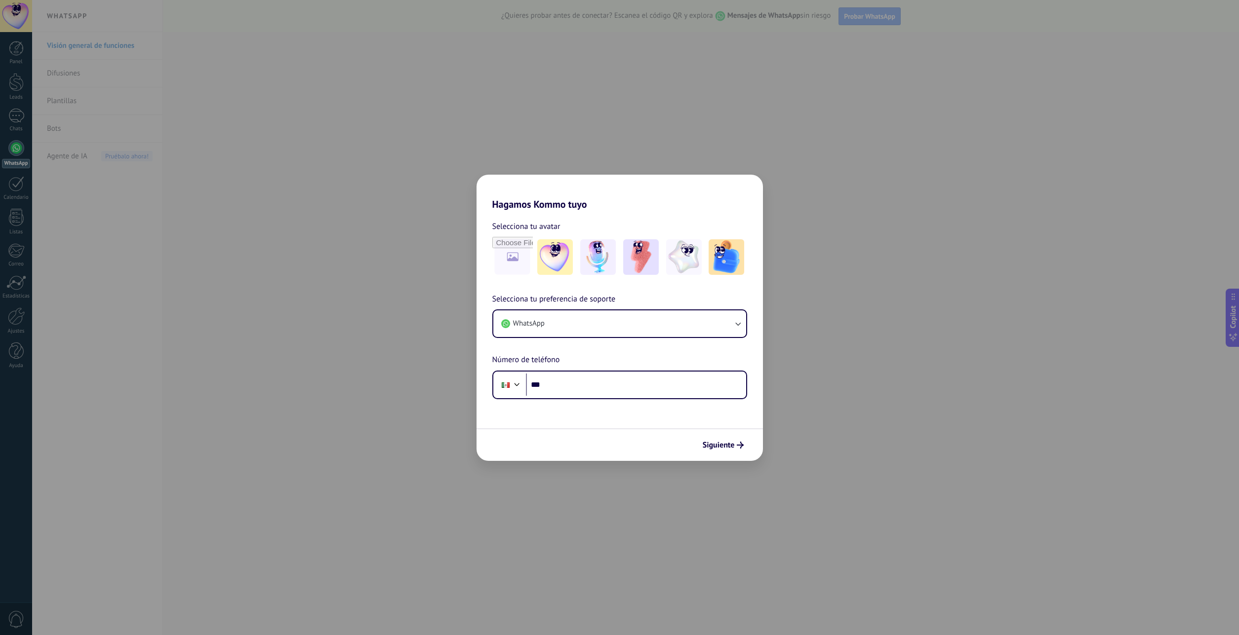 This screenshot has width=1239, height=635. Describe the element at coordinates (718, 445) in the screenshot. I see `span: Siguiente` at that location.